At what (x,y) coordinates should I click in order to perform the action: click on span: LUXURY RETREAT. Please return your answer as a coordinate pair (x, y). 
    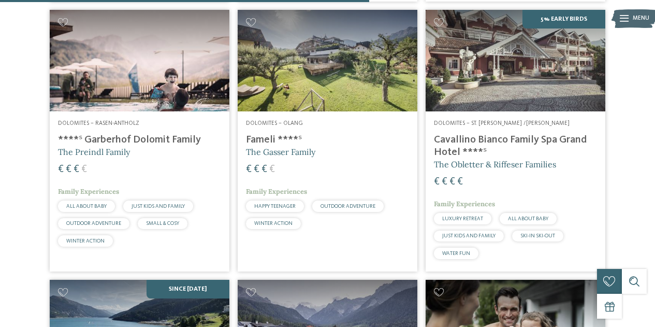
    Looking at the image, I should click on (462, 219).